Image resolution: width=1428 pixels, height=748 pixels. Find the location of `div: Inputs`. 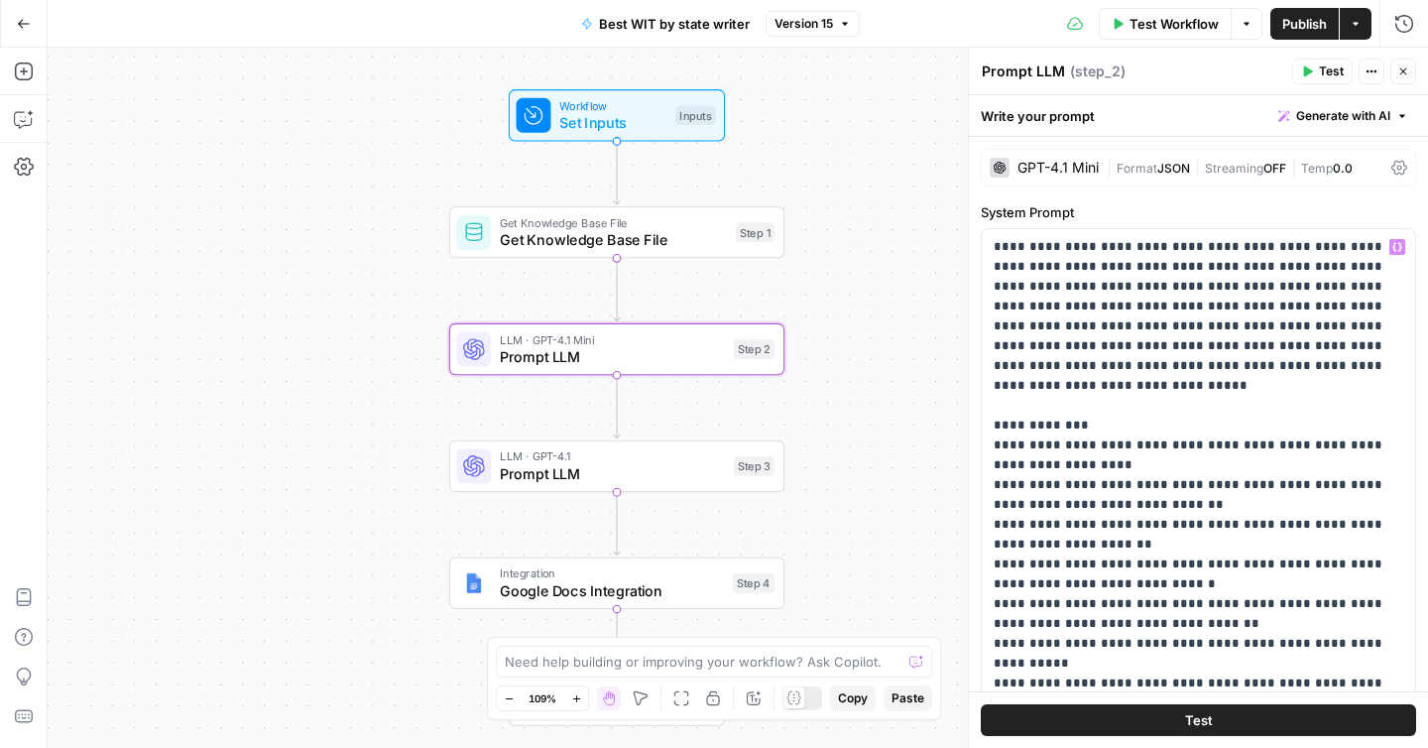

div: Inputs is located at coordinates (695, 115).